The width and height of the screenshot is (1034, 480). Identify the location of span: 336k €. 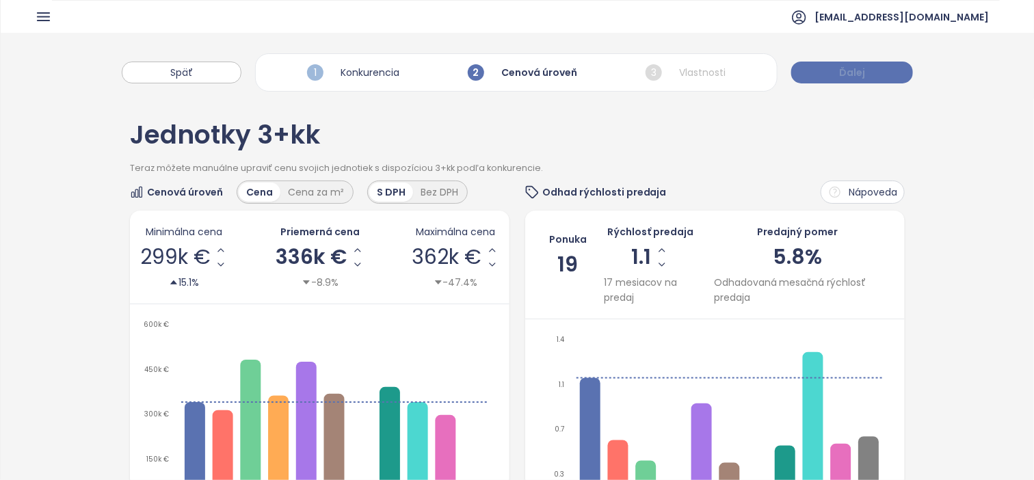
(311, 257).